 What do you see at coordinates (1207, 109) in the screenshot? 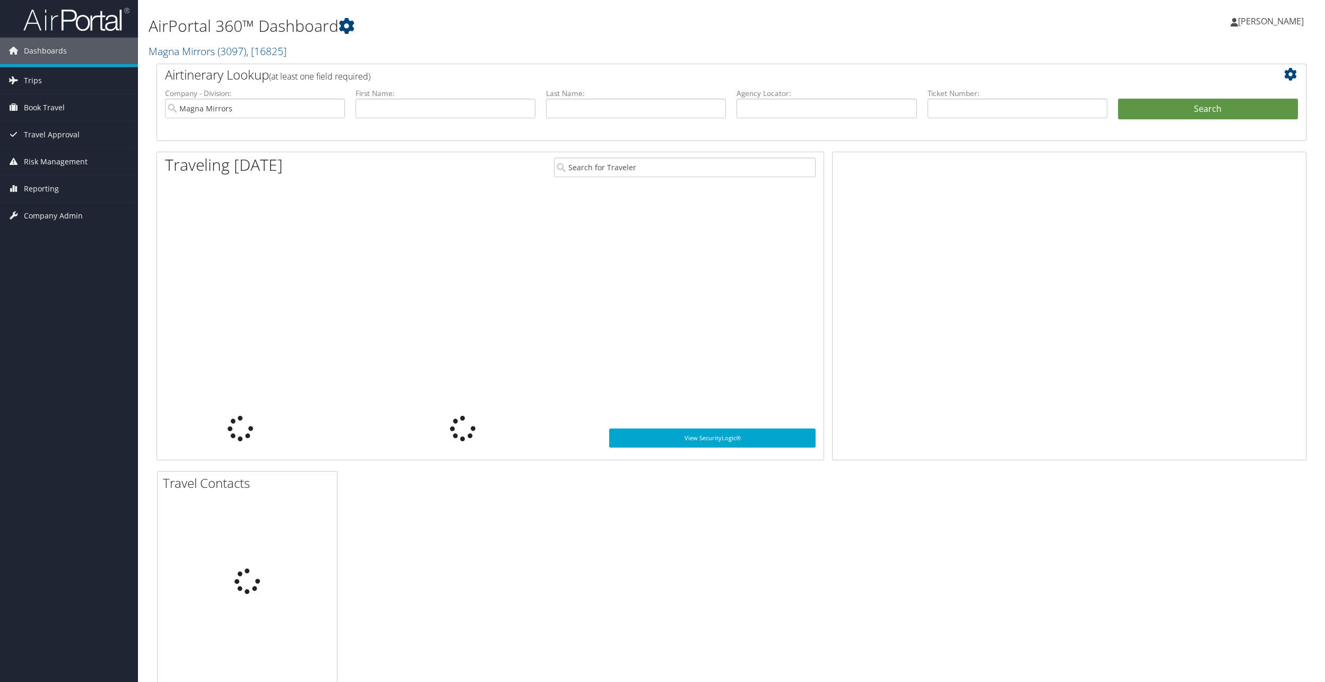
I see `button: Search` at bounding box center [1207, 109].